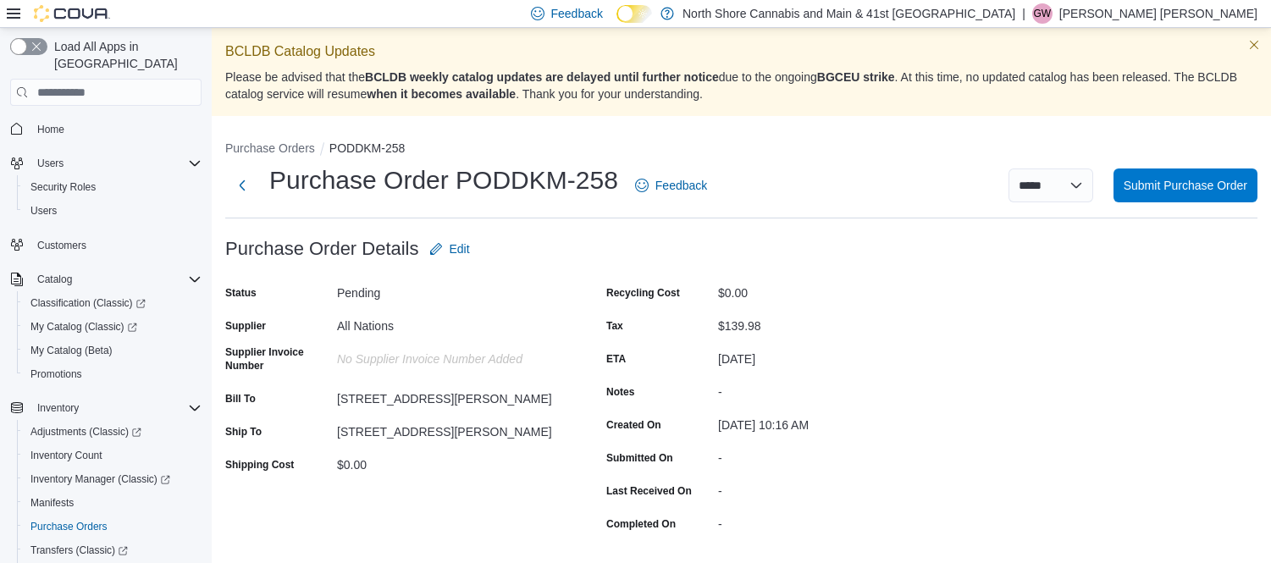  I want to click on span: Submit Purchase Order, so click(1185, 185).